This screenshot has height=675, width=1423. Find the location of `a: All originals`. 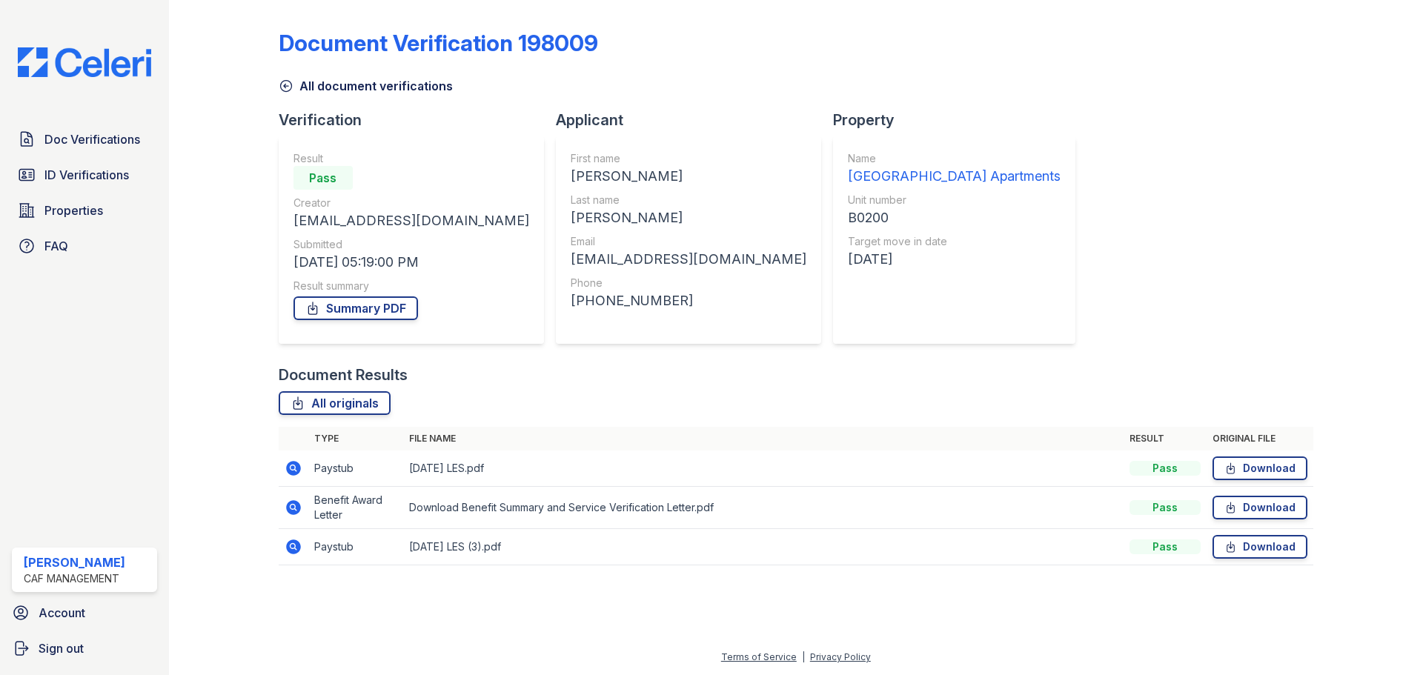

a: All originals is located at coordinates (334, 403).